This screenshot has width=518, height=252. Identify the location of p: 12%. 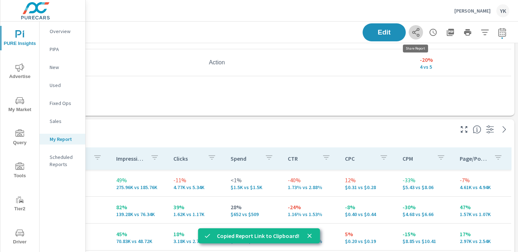
(368, 180).